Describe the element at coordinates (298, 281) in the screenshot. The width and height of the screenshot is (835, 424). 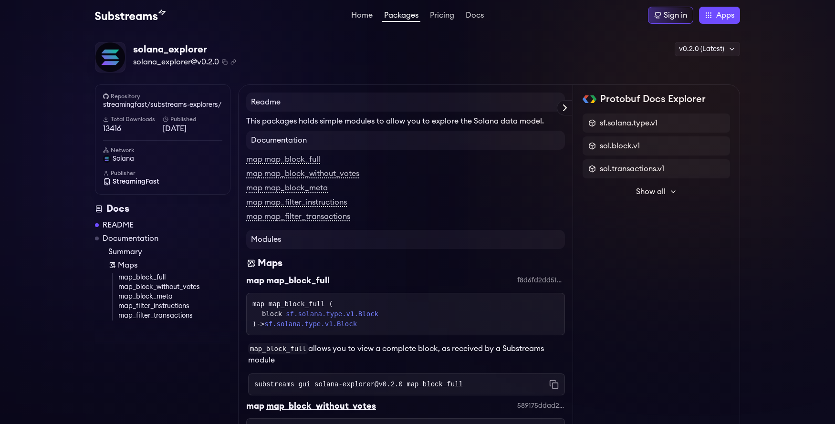
I see `div: map_block_full` at that location.